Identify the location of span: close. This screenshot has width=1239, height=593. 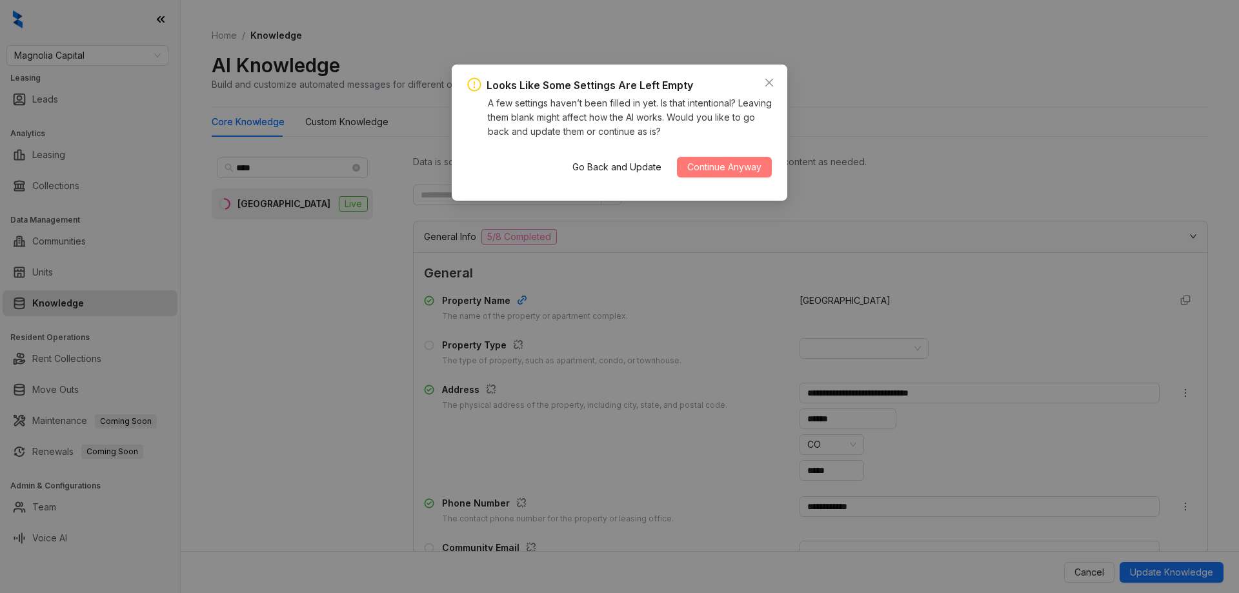
(769, 83).